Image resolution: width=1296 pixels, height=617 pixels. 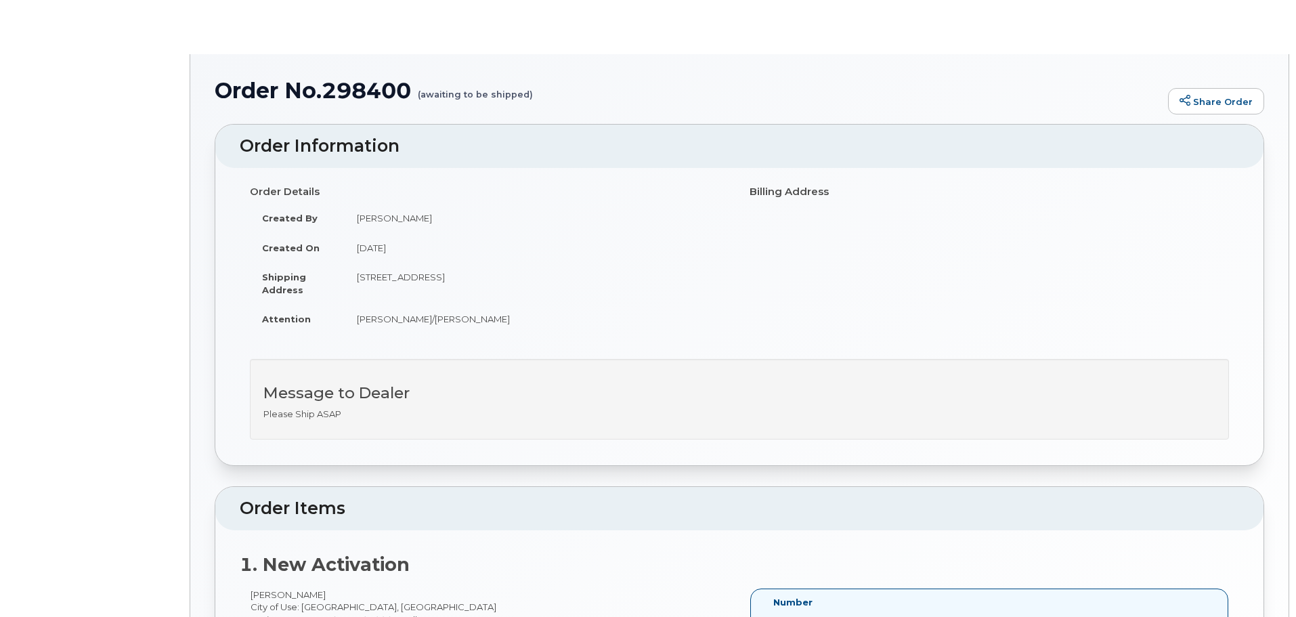 I want to click on h2: Order Items, so click(x=739, y=508).